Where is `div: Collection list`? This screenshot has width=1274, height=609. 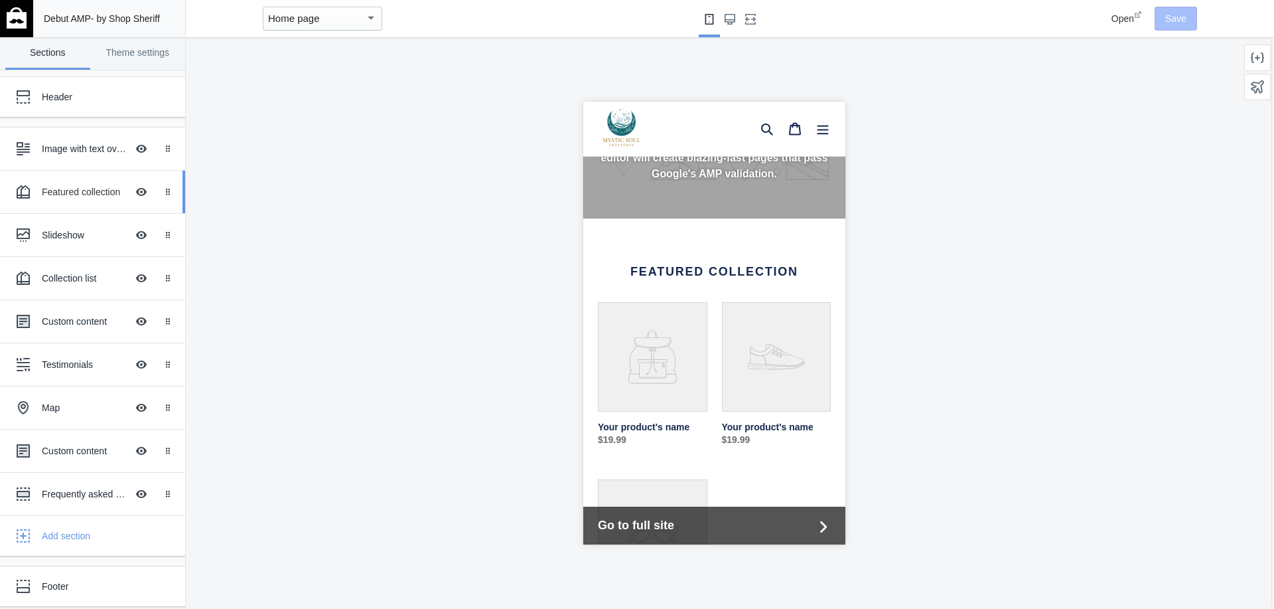
div: Collection list is located at coordinates (84, 278).